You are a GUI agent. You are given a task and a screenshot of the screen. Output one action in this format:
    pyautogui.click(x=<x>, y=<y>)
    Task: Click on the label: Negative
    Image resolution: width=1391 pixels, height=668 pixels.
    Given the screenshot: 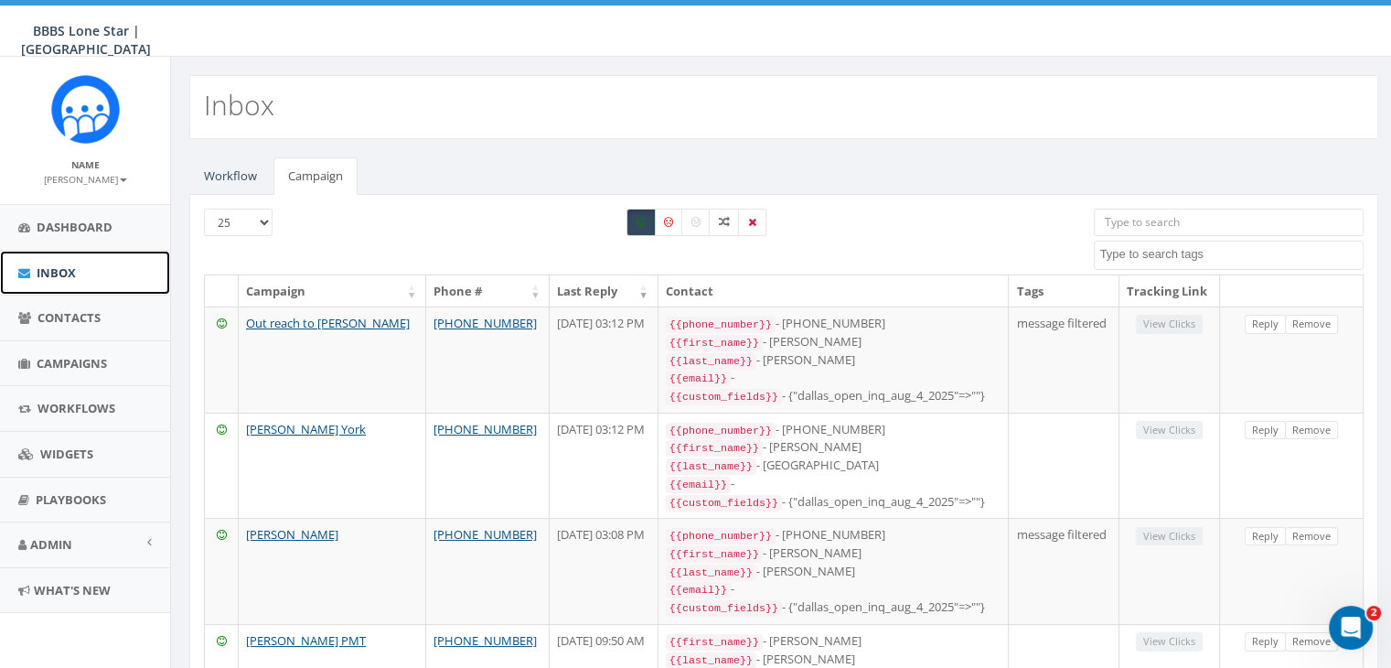 What is the action you would take?
    pyautogui.click(x=669, y=222)
    